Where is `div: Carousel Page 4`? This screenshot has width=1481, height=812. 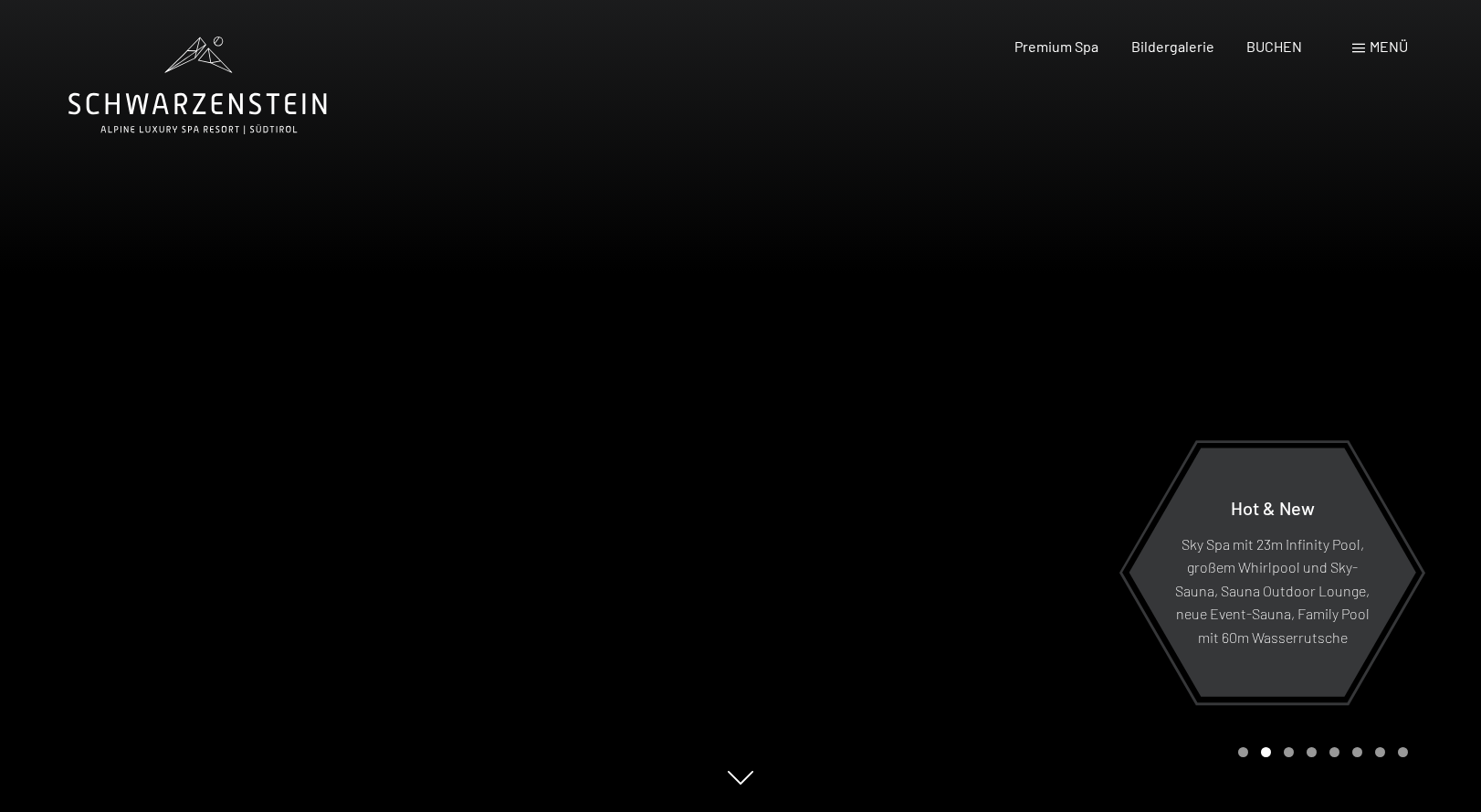
div: Carousel Page 4 is located at coordinates (1311, 751).